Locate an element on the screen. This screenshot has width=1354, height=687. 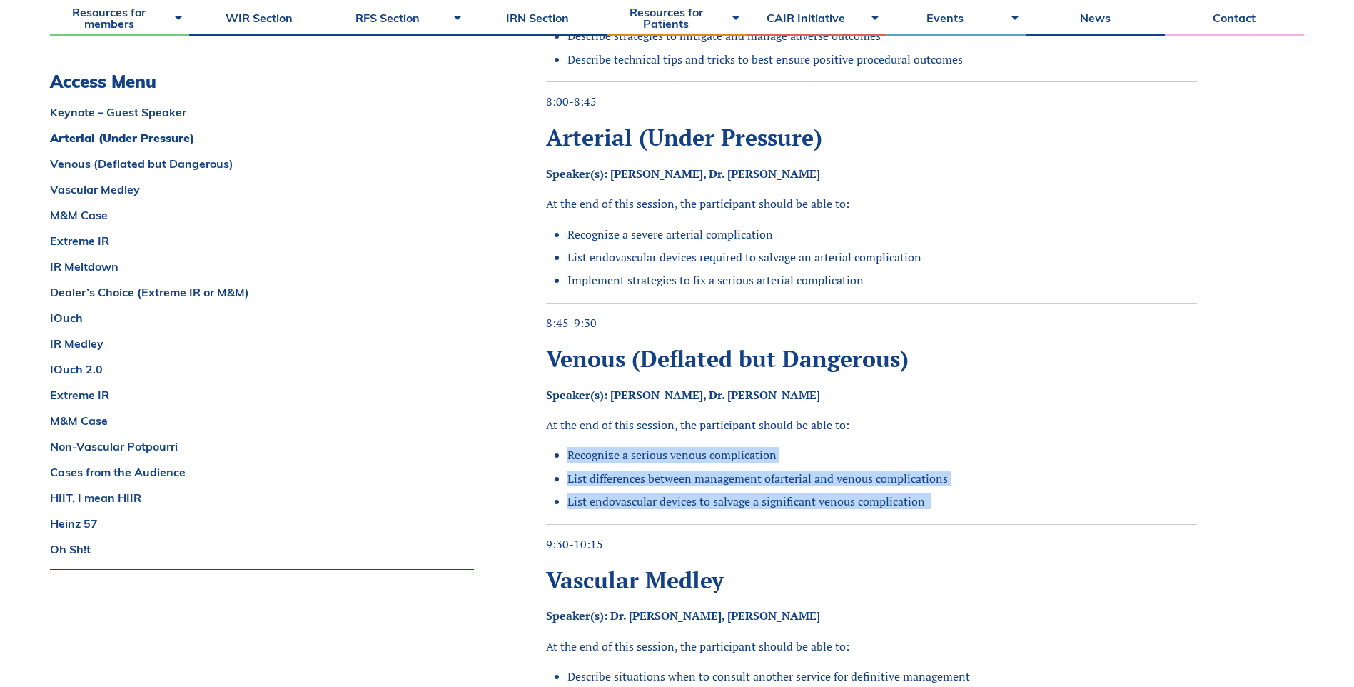
li: Describe strategies to mitigate and manage adverse outcomes is located at coordinates (882, 36).